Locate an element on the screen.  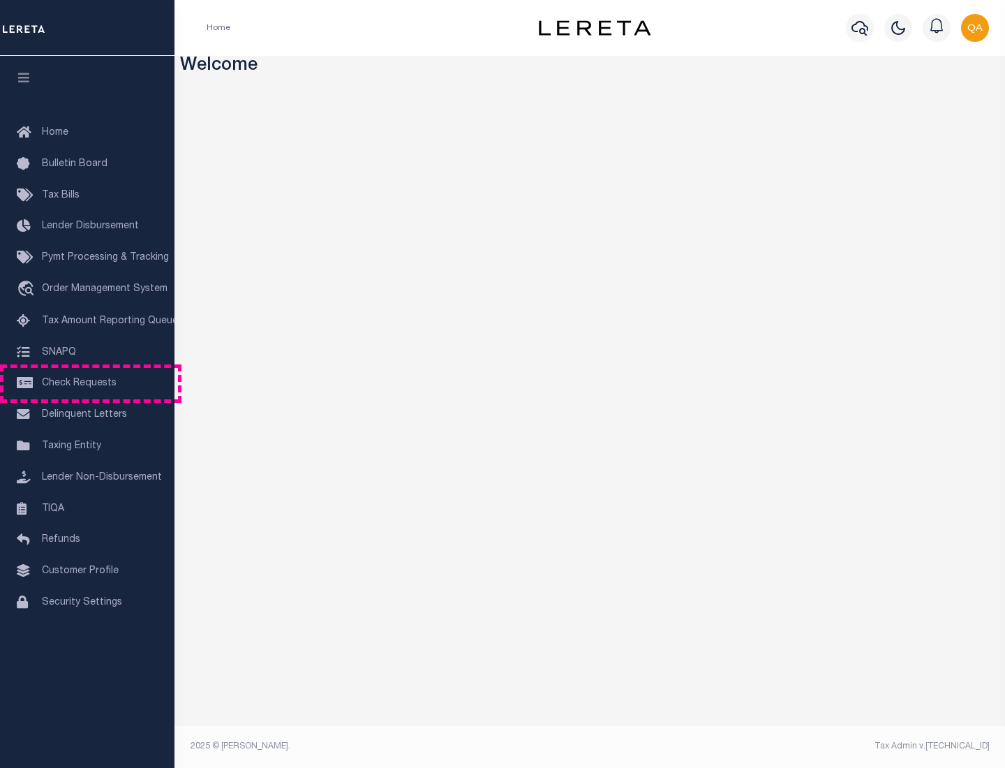
img: svg+xml;base64,PHN2ZyB4bWxucz0iaHR0cDovL3d3dy53My5vcmcvMjAwMC9zdmciIHBvaW50ZXItZXZlbnRzPSJub25lIi... is located at coordinates (975, 28).